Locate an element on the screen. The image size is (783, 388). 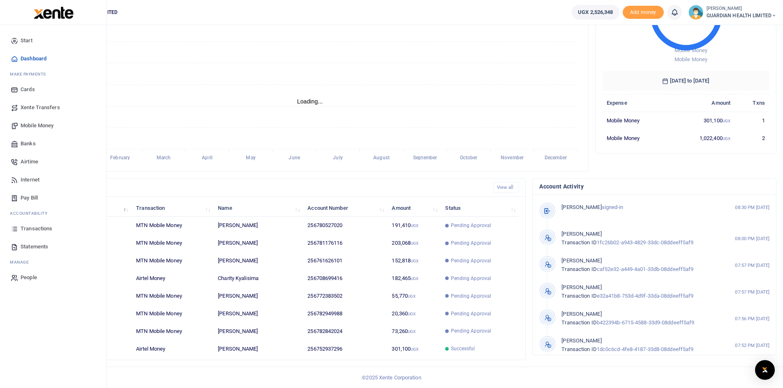
img: logo-large is located at coordinates (53, 13).